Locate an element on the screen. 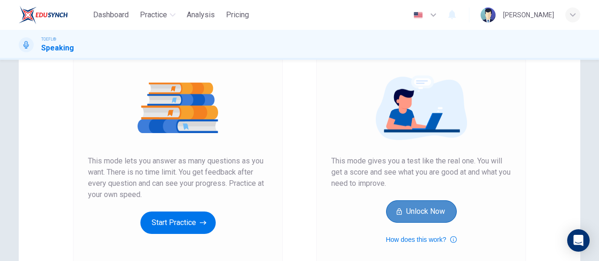 Image resolution: width=599 pixels, height=261 pixels. img: EduSynch logo is located at coordinates (43, 15).